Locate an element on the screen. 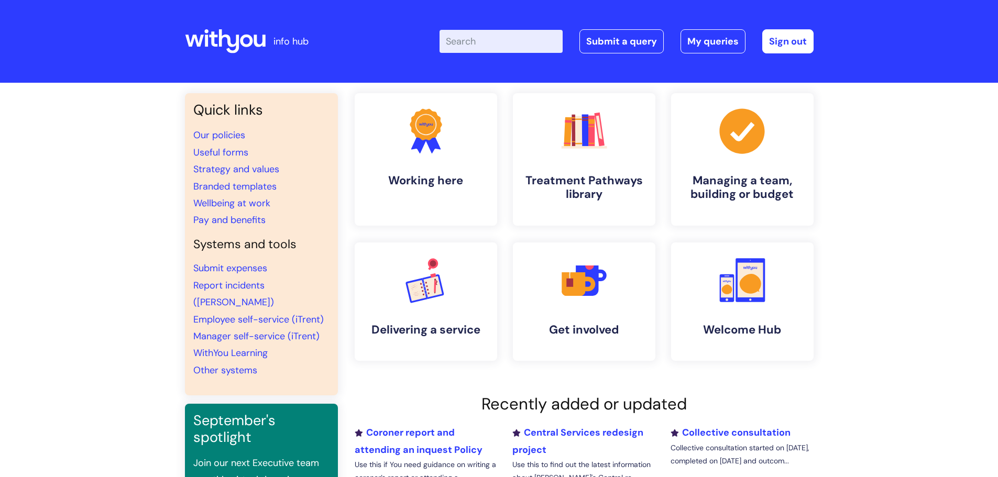  input: Search is located at coordinates (501, 41).